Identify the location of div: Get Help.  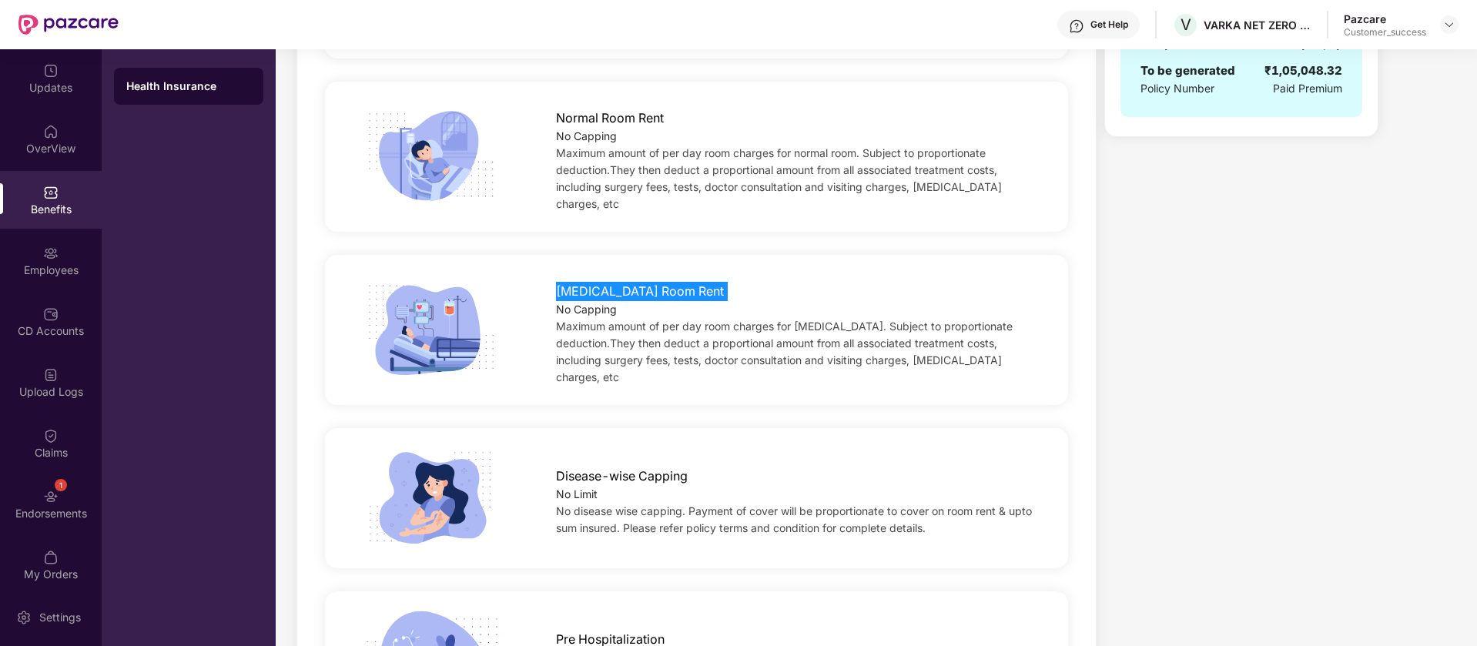
(1109, 25).